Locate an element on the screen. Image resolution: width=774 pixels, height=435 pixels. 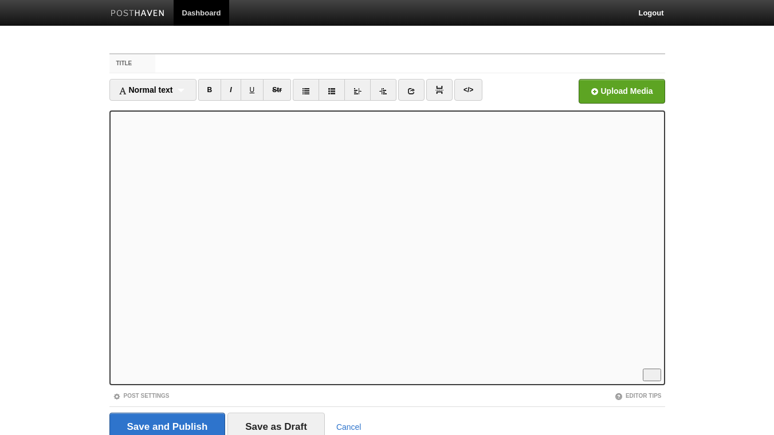
del: Str is located at coordinates (277, 90).